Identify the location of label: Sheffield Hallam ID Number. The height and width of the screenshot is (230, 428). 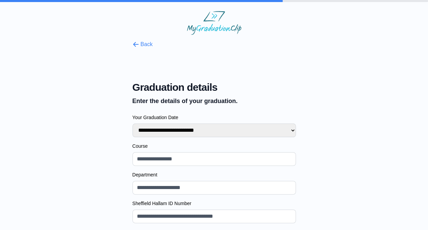
(214, 203).